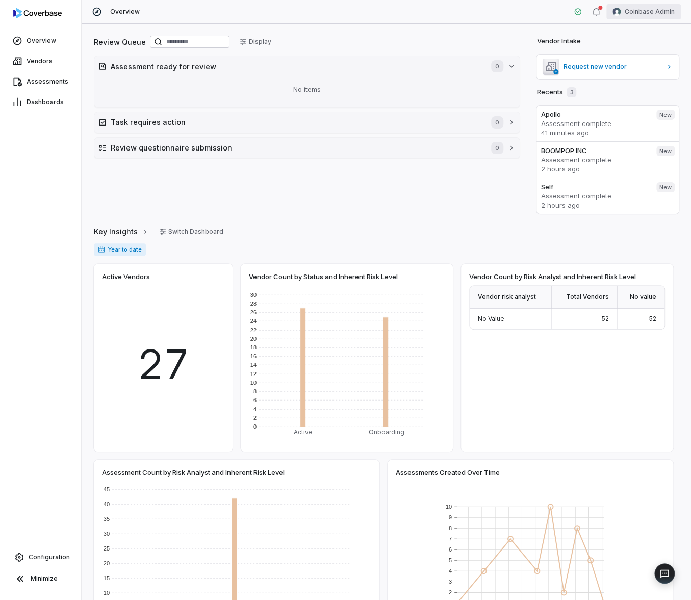  What do you see at coordinates (616, 12) in the screenshot?
I see `img: Coinbase Admin avatar` at bounding box center [616, 12].